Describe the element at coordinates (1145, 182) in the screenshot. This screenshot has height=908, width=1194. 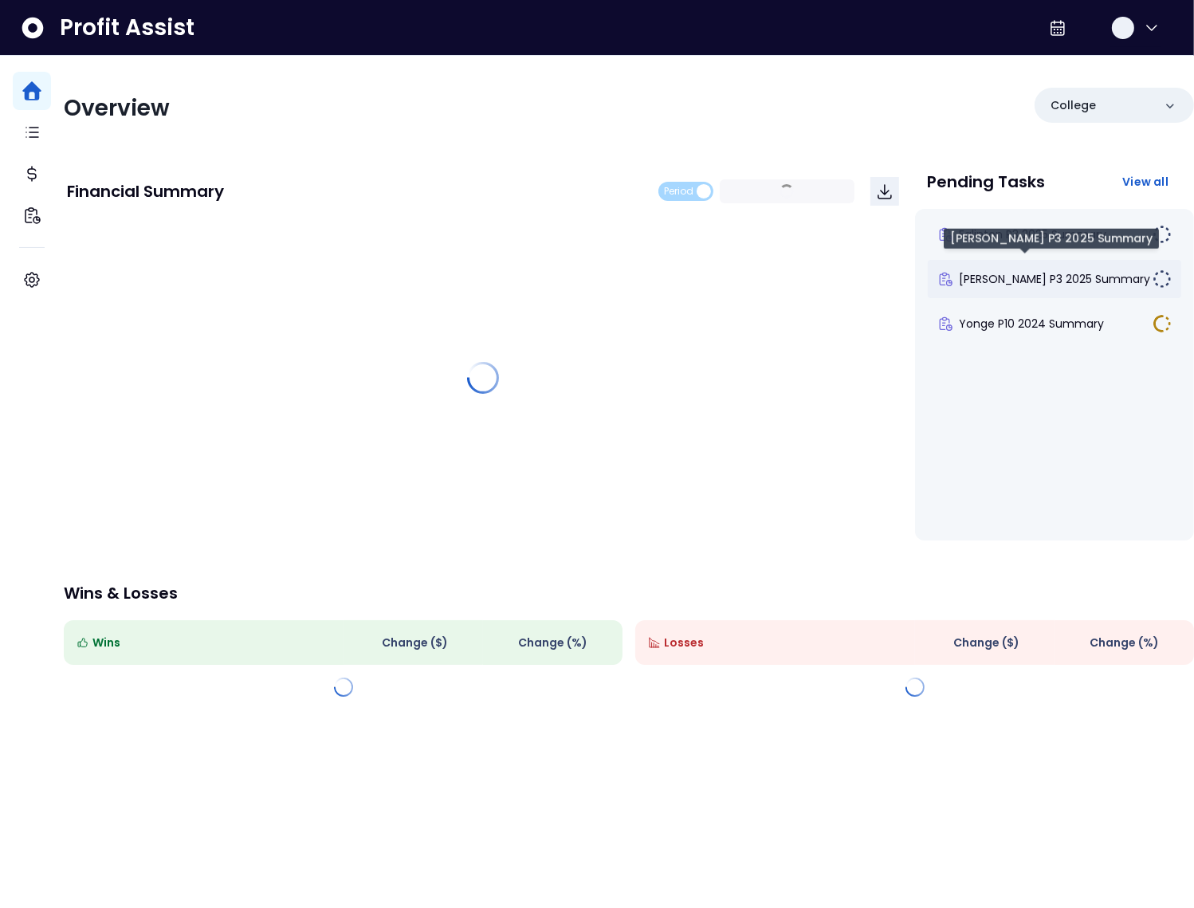
I see `button: View all` at that location.